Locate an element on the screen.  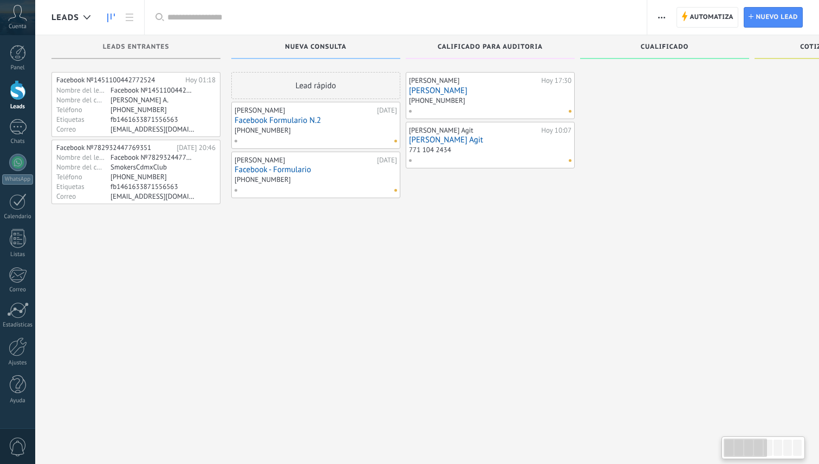
div: Hoy 10:07 is located at coordinates (556, 130).